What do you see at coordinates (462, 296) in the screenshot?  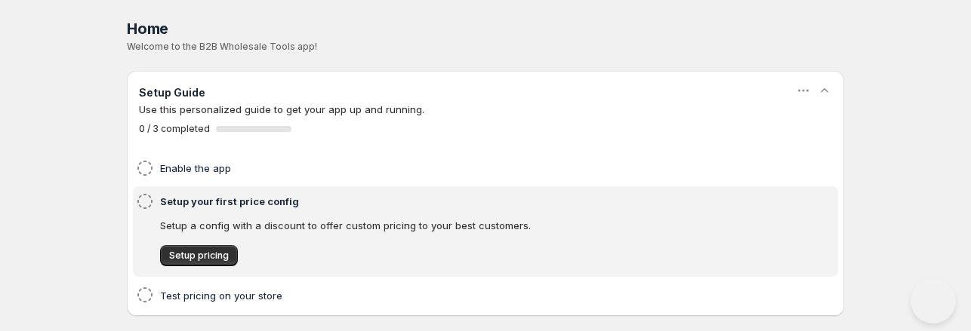 I see `h4: Test pricing on your store` at bounding box center [462, 296].